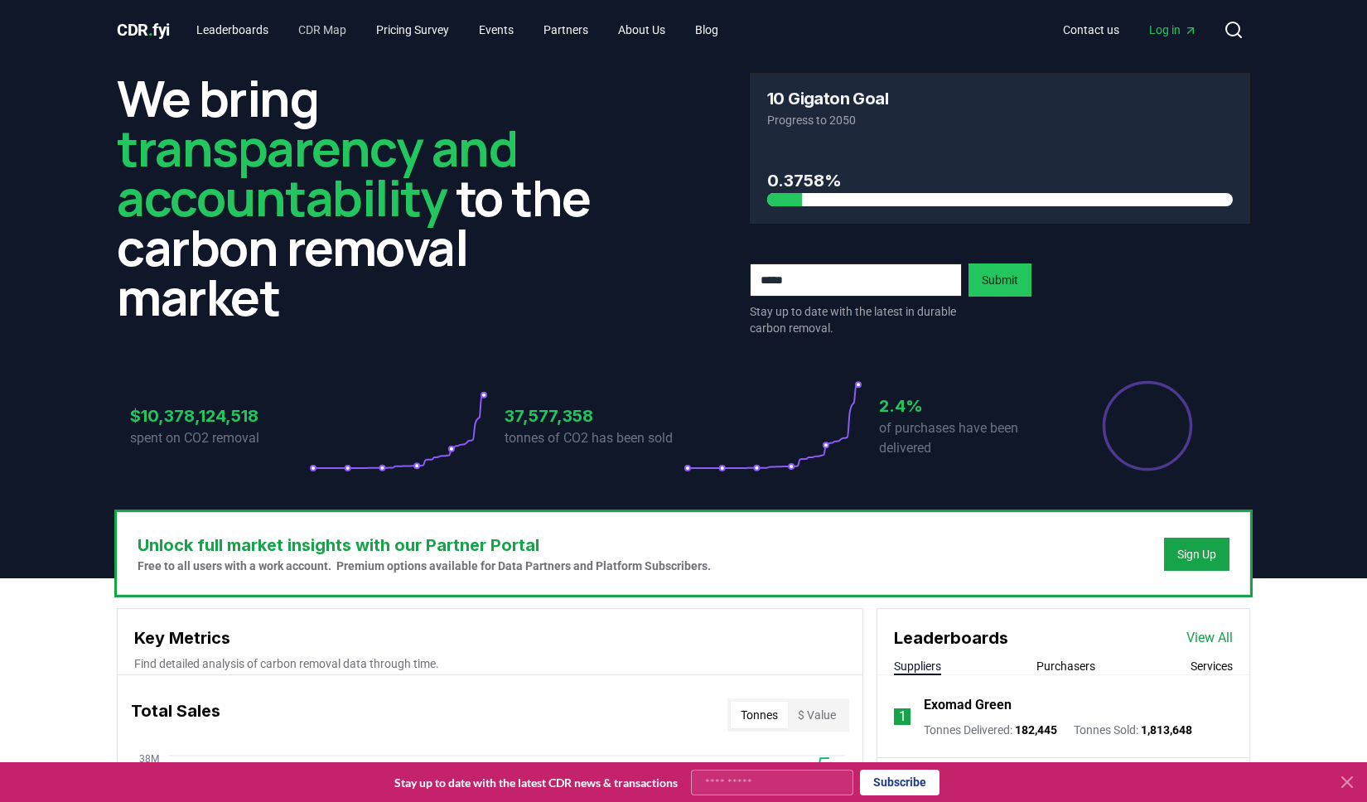 The width and height of the screenshot is (1367, 802). Describe the element at coordinates (1147, 426) in the screenshot. I see `div: Percentage of sales delivered` at that location.